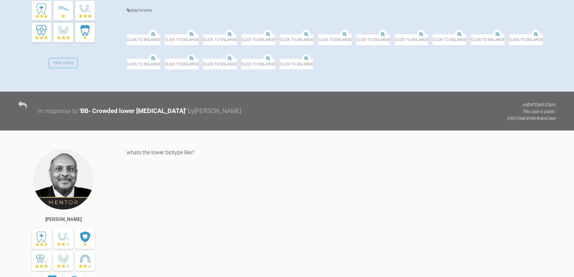 The width and height of the screenshot is (574, 277). What do you see at coordinates (532, 112) in the screenshot?
I see `p: This case is public.` at bounding box center [532, 112].